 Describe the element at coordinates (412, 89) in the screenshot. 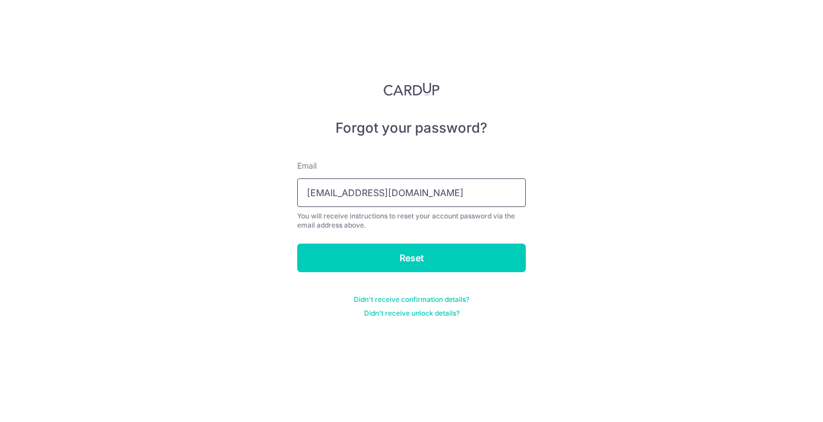

I see `img: CardUp Logo` at that location.